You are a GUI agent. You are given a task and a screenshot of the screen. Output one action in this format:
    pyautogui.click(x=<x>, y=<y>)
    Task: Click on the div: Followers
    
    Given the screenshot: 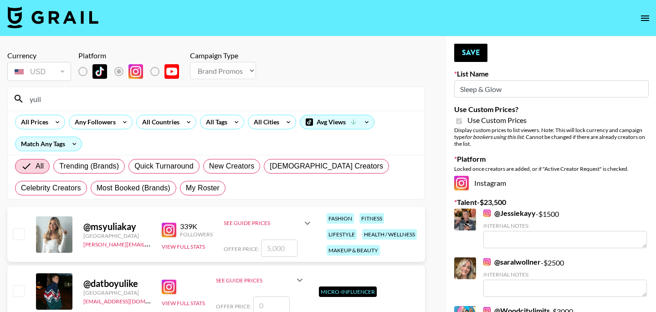 What is the action you would take?
    pyautogui.click(x=196, y=234)
    